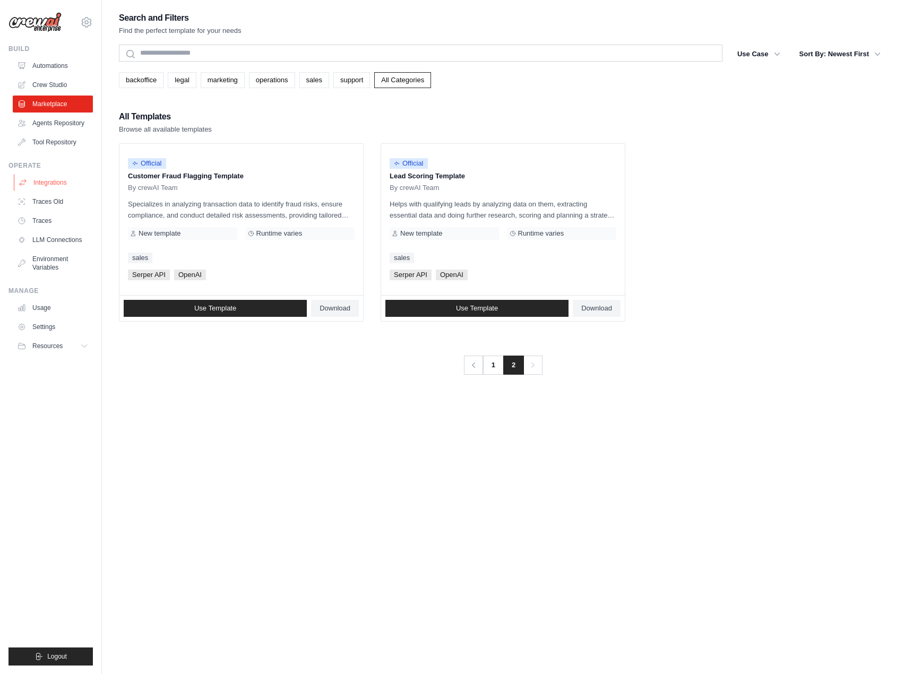 Image resolution: width=904 pixels, height=674 pixels. Describe the element at coordinates (47, 346) in the screenshot. I see `span: Resources` at that location.